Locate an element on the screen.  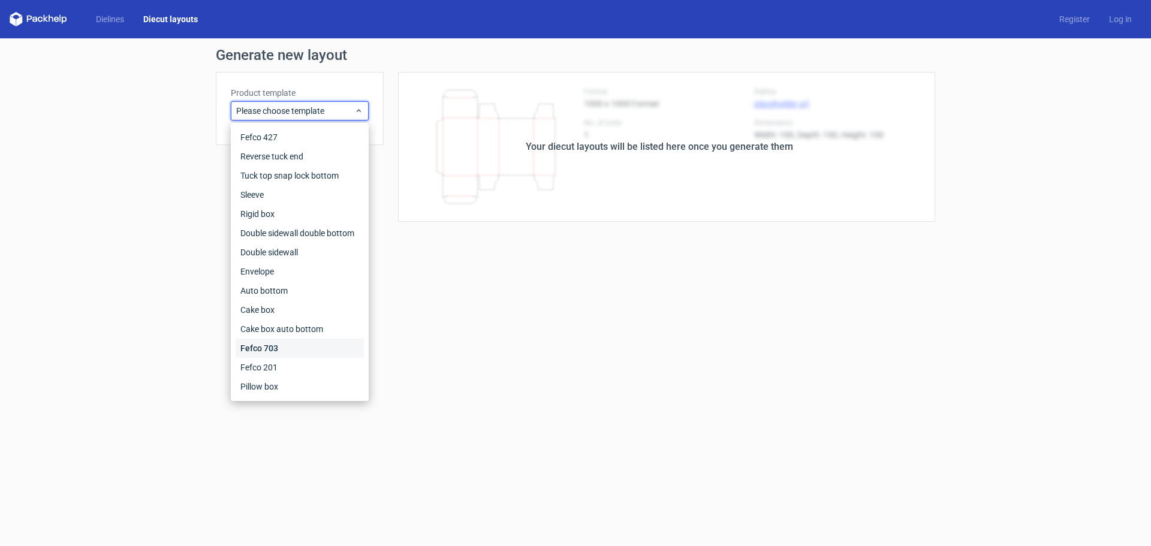
h1: Generate new layout is located at coordinates (575, 55).